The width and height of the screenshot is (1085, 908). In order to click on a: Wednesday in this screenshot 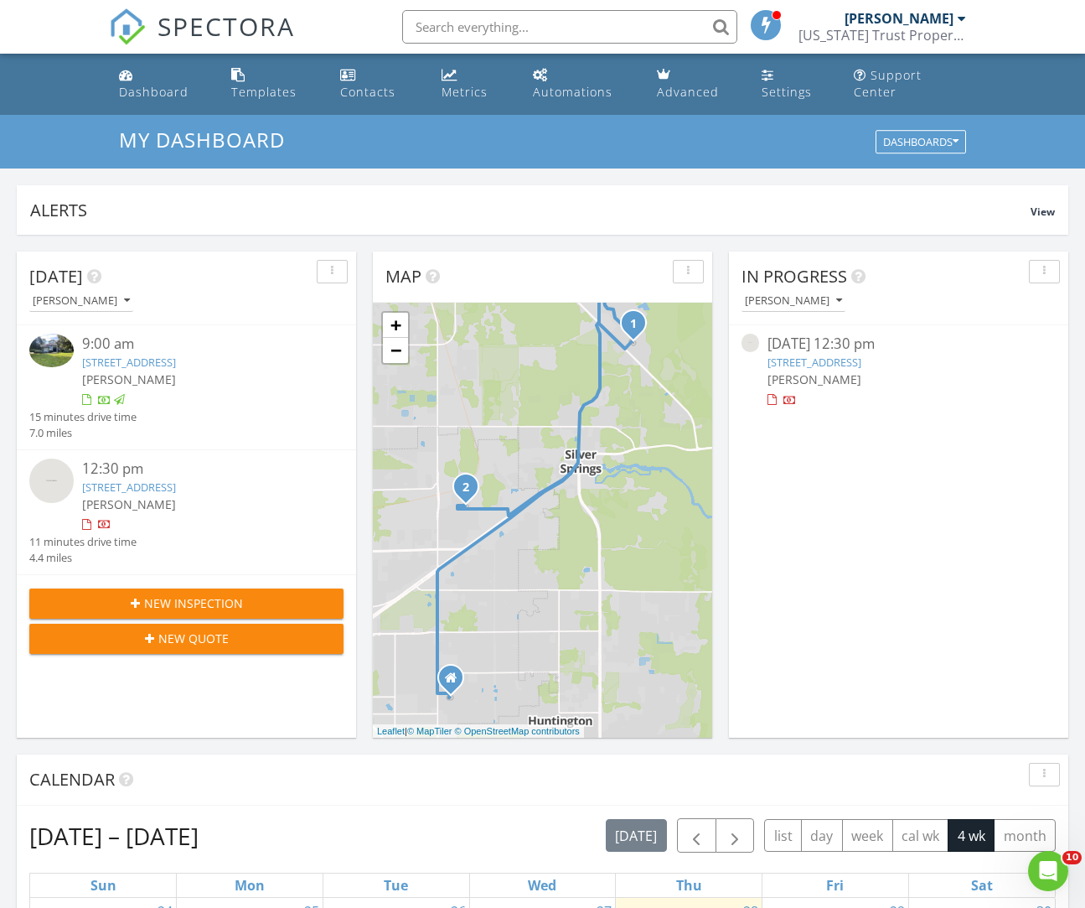, I will do `click(542, 885)`.